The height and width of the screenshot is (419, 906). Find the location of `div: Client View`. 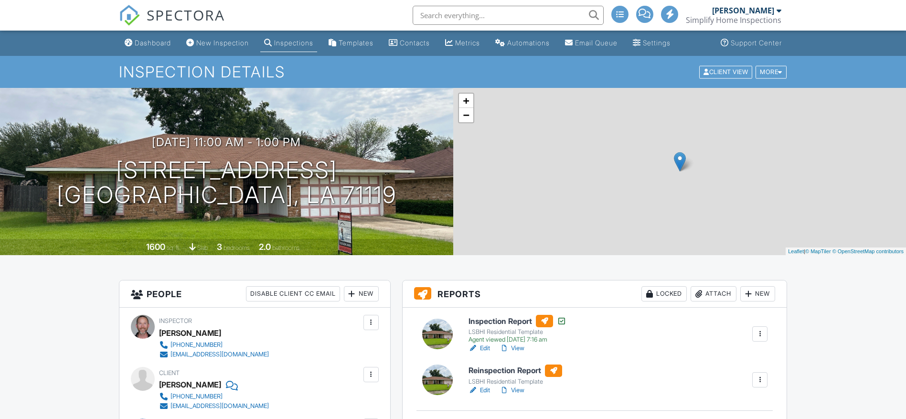

div: Client View is located at coordinates (726, 72).